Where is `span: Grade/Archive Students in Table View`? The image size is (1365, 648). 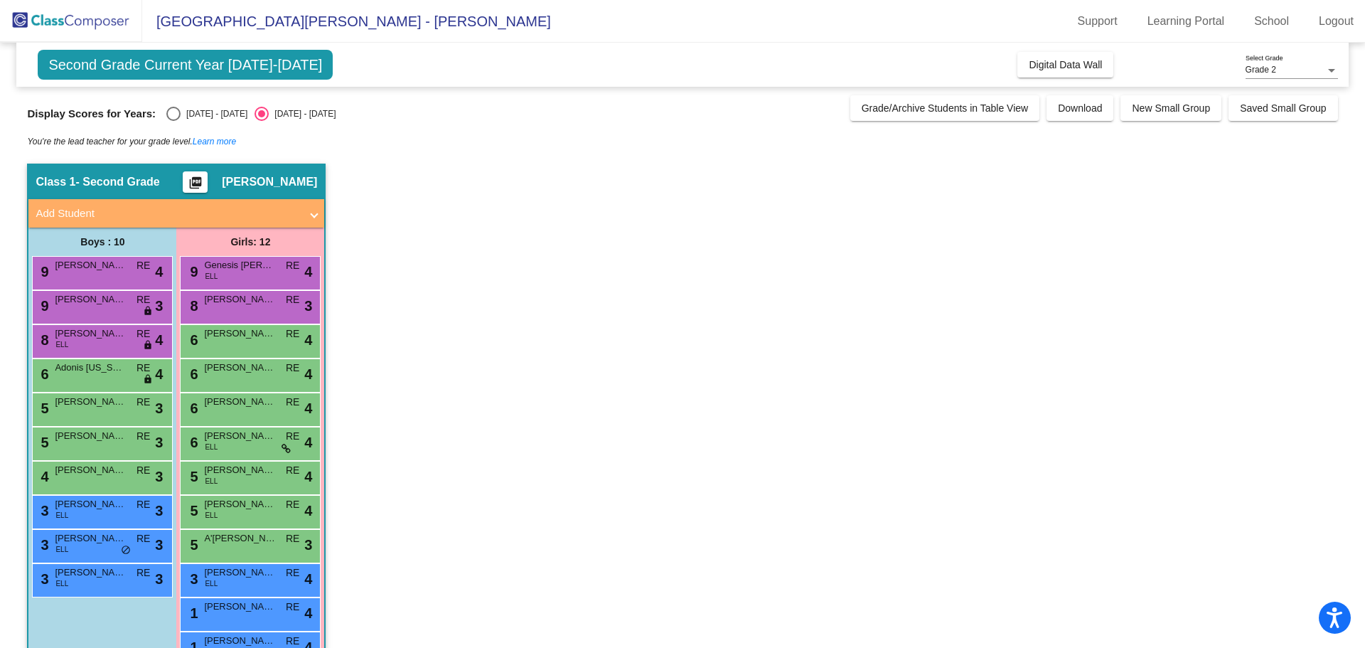 span: Grade/Archive Students in Table View is located at coordinates (945, 108).